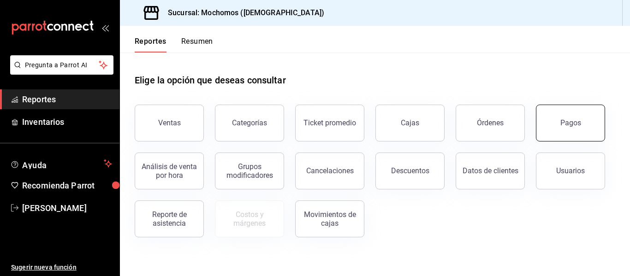  Describe the element at coordinates (330, 219) in the screenshot. I see `button: Movimientos de cajas` at that location.